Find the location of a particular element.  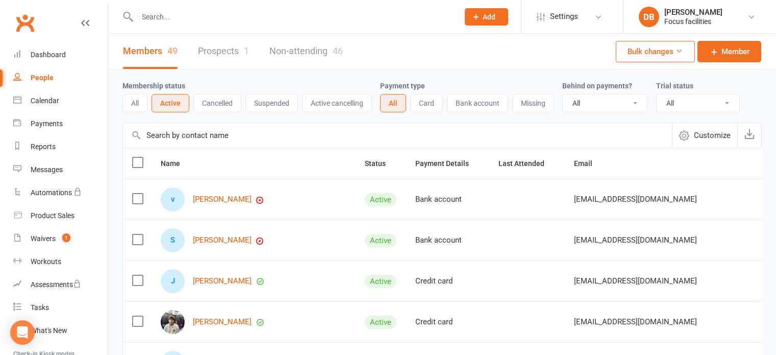

div: Workouts is located at coordinates (46, 261).